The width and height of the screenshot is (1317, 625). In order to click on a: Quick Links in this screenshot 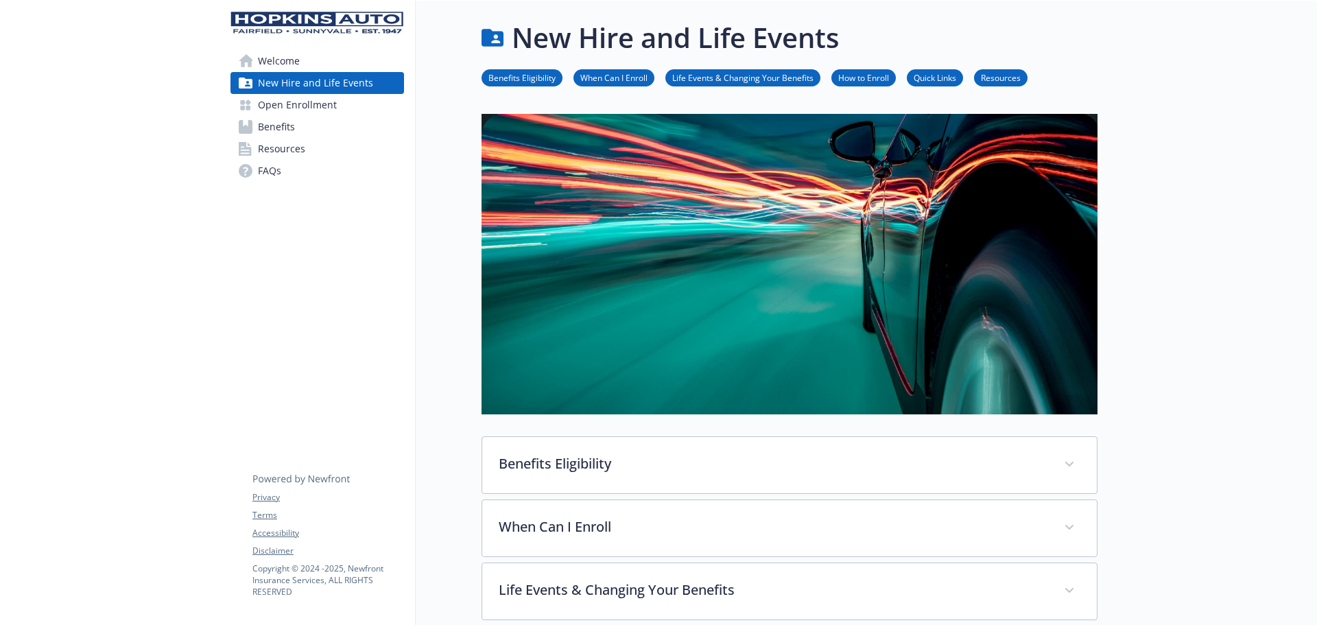, I will do `click(935, 77)`.